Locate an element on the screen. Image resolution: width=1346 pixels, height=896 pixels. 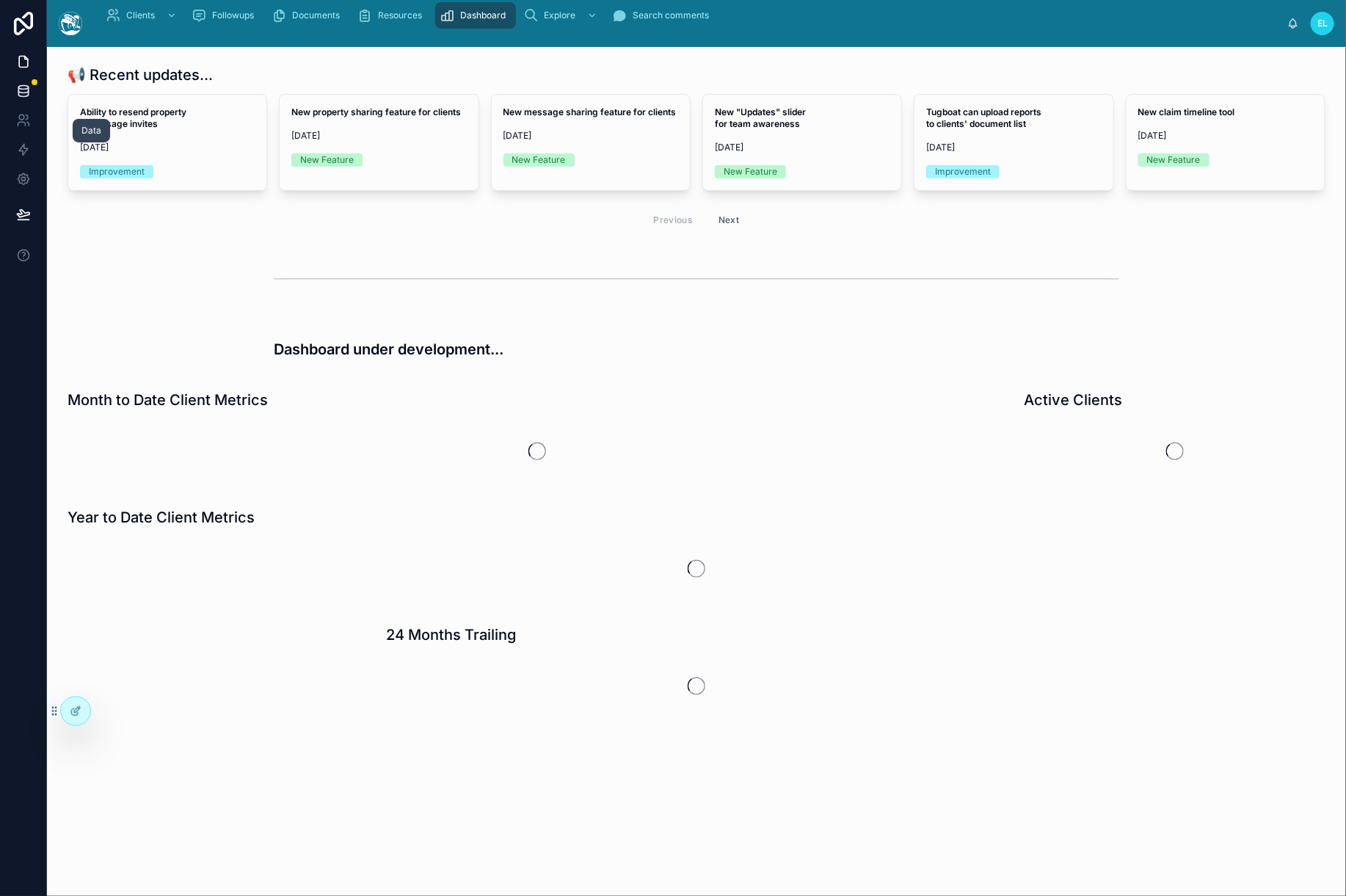
span: EL is located at coordinates (1322, 24).